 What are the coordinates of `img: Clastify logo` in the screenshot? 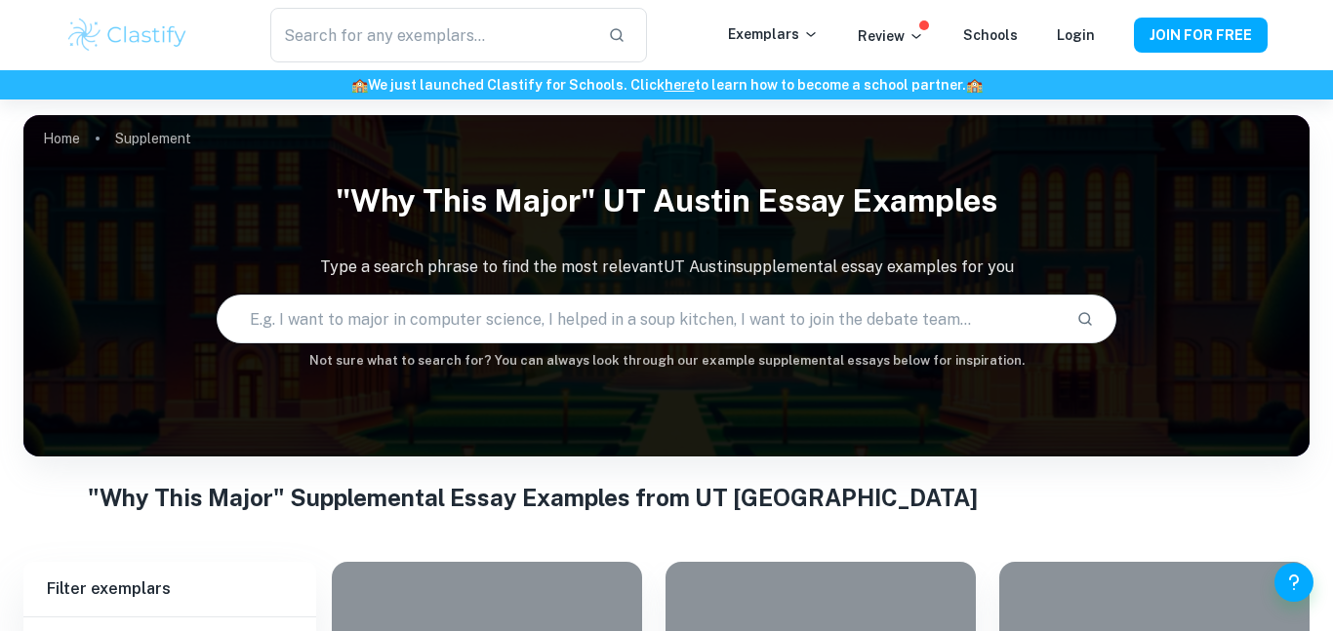 It's located at (127, 35).